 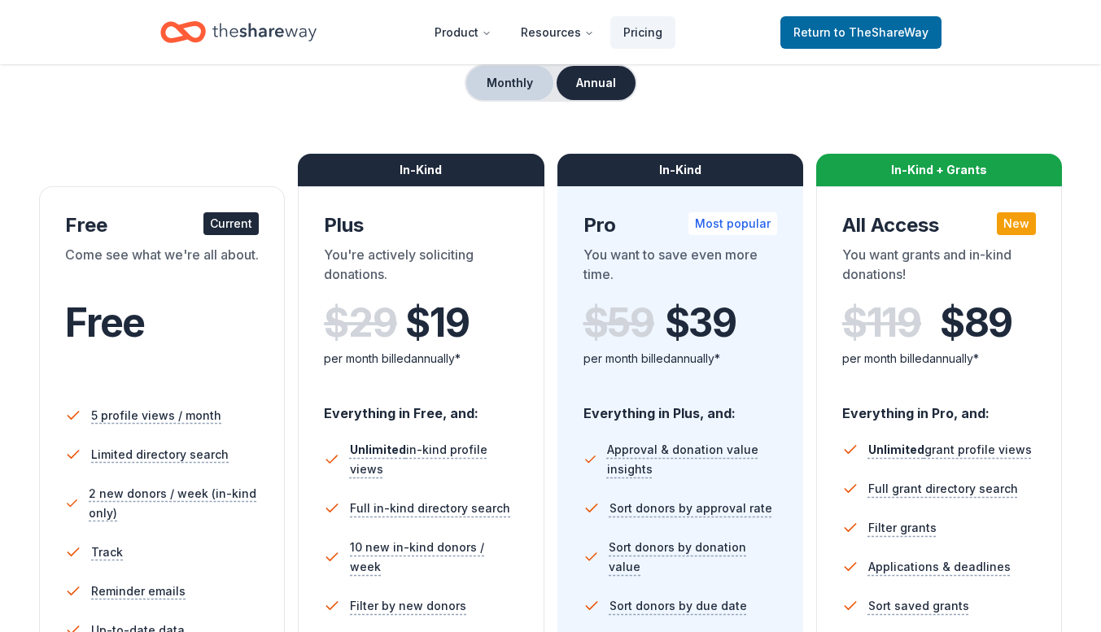 What do you see at coordinates (162, 225) in the screenshot?
I see `div: Free` at bounding box center [162, 225].